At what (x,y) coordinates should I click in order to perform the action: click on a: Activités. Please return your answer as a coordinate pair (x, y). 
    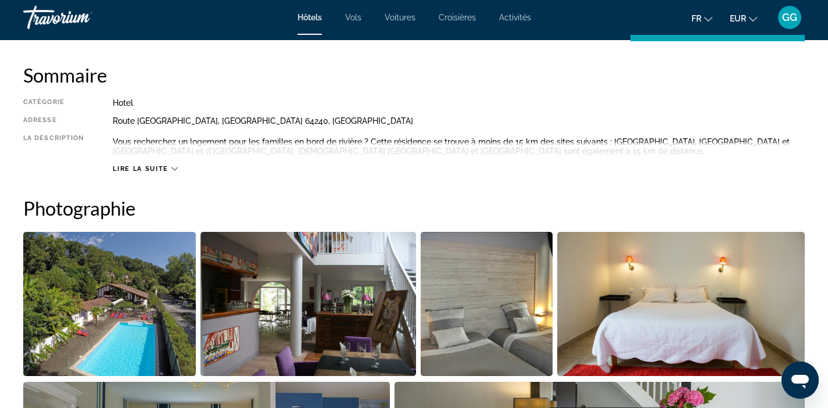
    Looking at the image, I should click on (515, 17).